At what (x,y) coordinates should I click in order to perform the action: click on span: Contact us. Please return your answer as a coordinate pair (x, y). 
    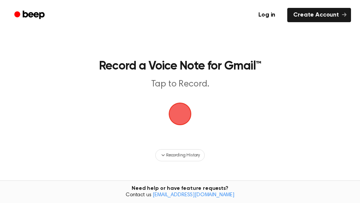
    Looking at the image, I should click on (180, 195).